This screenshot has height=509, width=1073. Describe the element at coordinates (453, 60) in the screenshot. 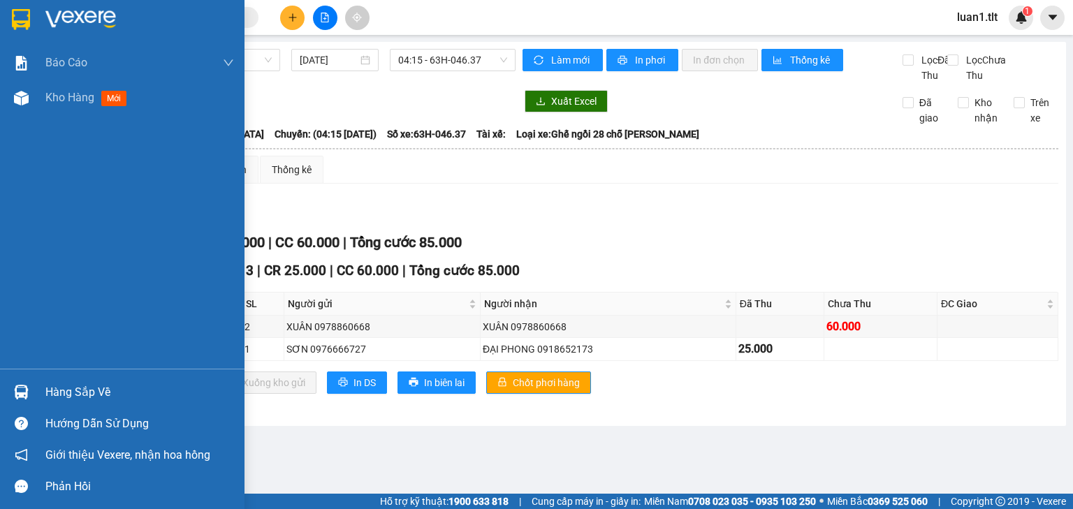

I see `span: 04:15 - 63H-046.37` at that location.